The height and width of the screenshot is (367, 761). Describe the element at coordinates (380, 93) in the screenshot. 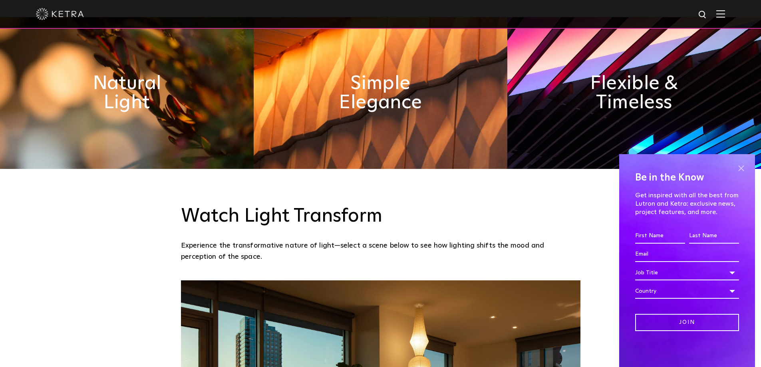

I see `img: simple_elegance` at that location.